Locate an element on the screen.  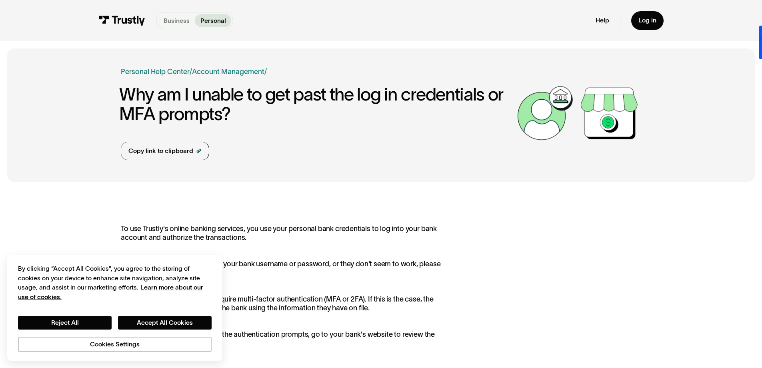
h1: Why am I unable to get past the log in credentials or MFA prompts? is located at coordinates (316, 104).